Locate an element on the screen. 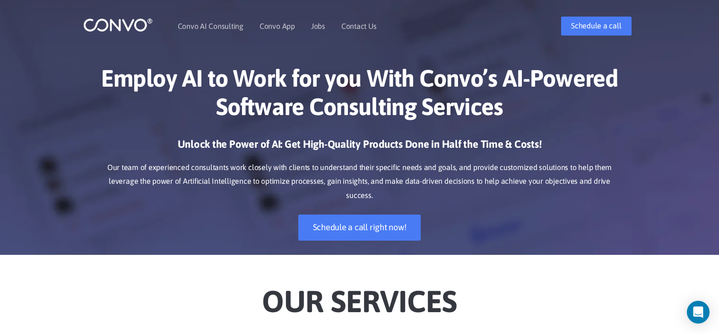  h1: Employ AI to Work for you With Convo’s AI-Powered Software Consulting Services is located at coordinates (360, 96).